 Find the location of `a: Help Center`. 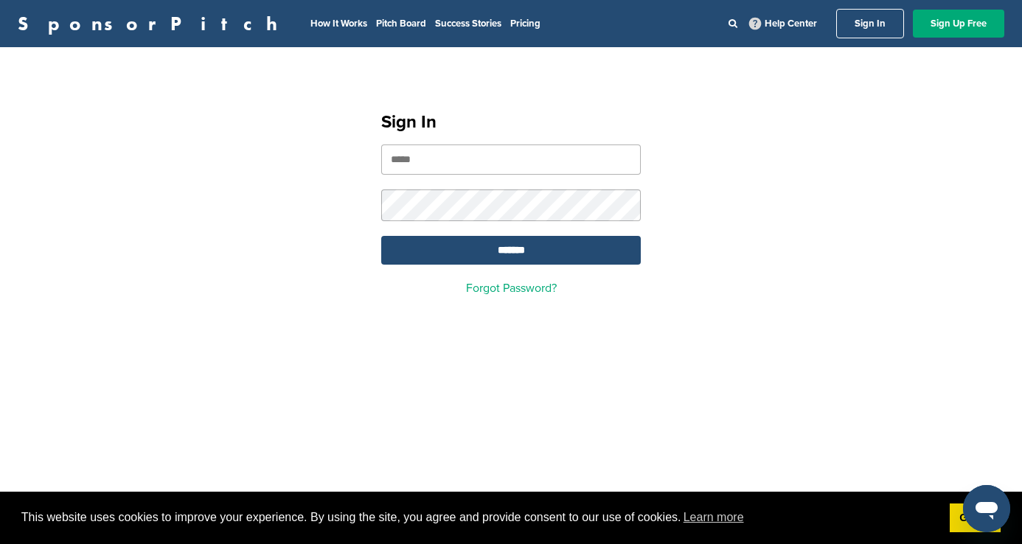

a: Help Center is located at coordinates (783, 24).